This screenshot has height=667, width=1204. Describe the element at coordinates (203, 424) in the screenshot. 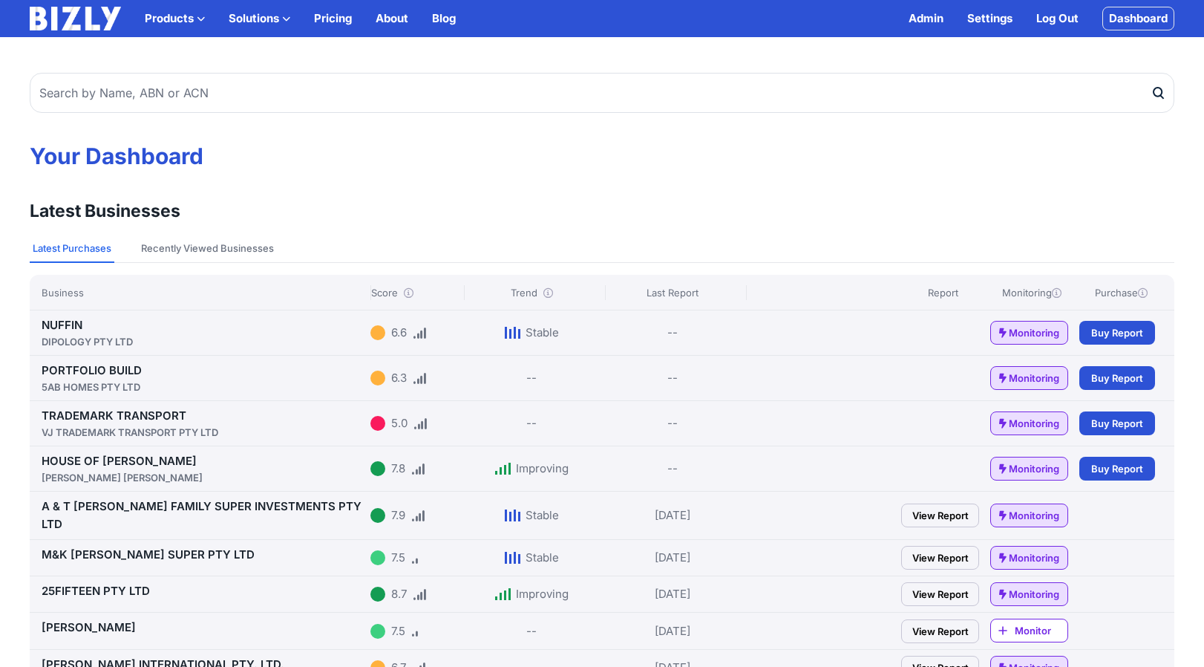

I see `a: TRADEMARK TRANSPORTVJ TRADEMARK TRANSPORT PTY LTD` at that location.